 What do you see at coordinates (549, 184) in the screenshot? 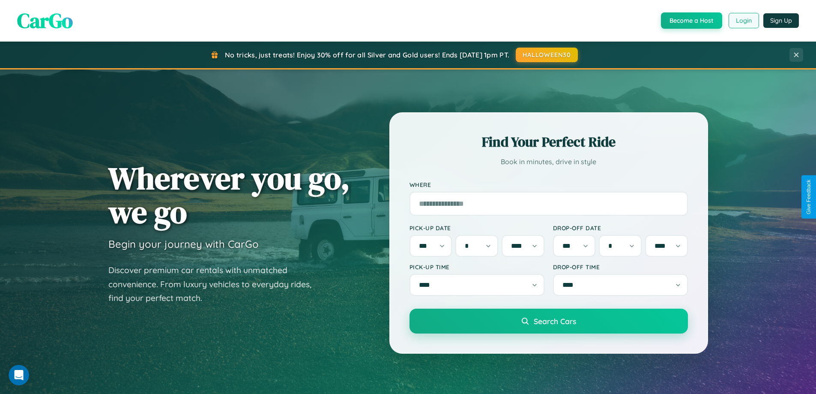
I see `label: Where` at bounding box center [549, 184].